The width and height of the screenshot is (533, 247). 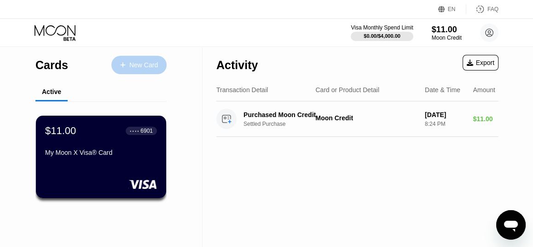 What do you see at coordinates (52, 92) in the screenshot?
I see `div: Active` at bounding box center [52, 92].